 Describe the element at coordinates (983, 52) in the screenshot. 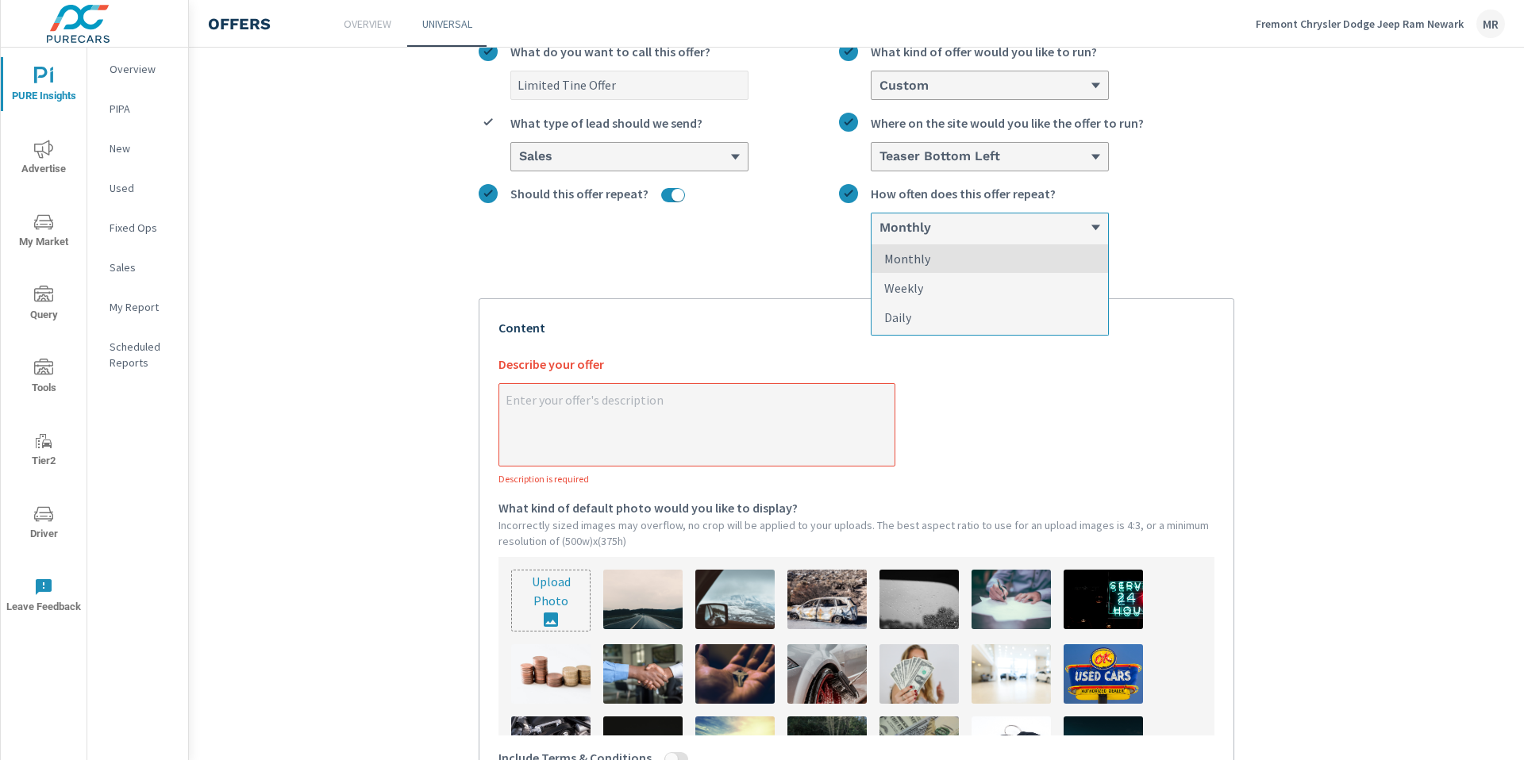

I see `span: What kind of offer would you like to run?` at that location.